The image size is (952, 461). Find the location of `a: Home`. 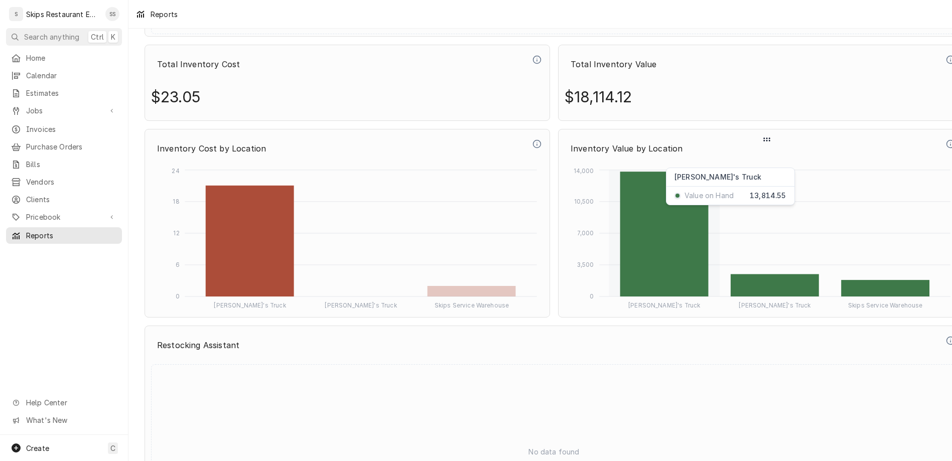

a: Home is located at coordinates (64, 58).